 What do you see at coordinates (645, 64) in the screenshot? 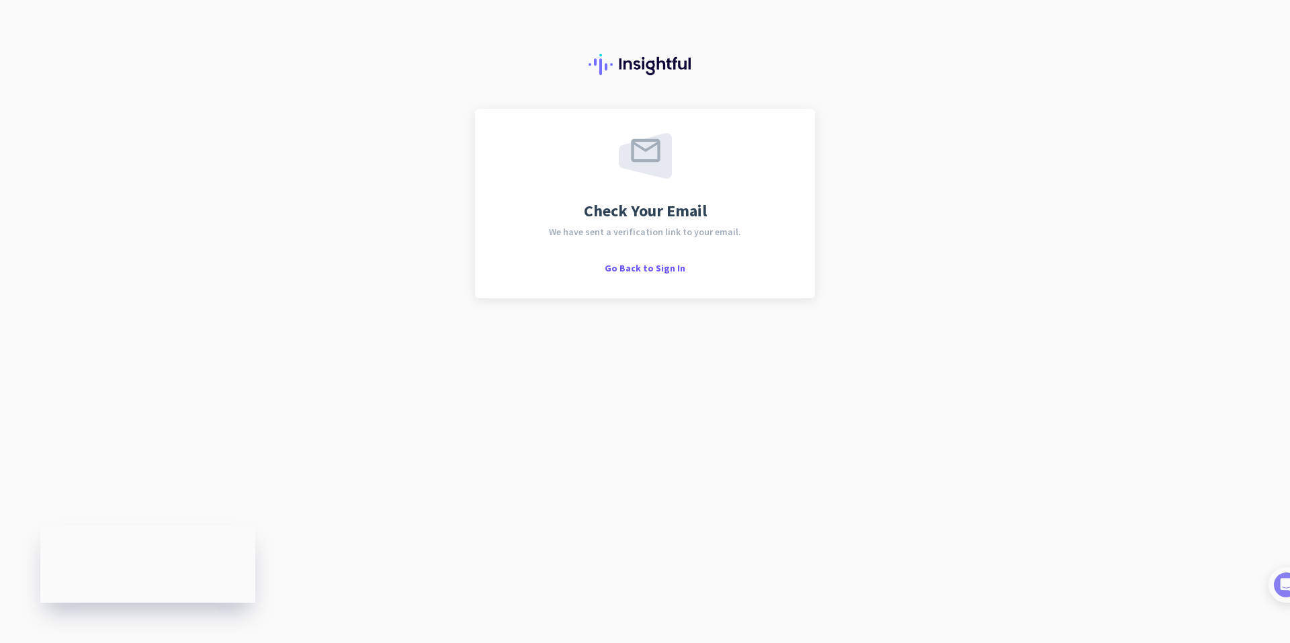
I see `img: Insightful` at bounding box center [645, 64].